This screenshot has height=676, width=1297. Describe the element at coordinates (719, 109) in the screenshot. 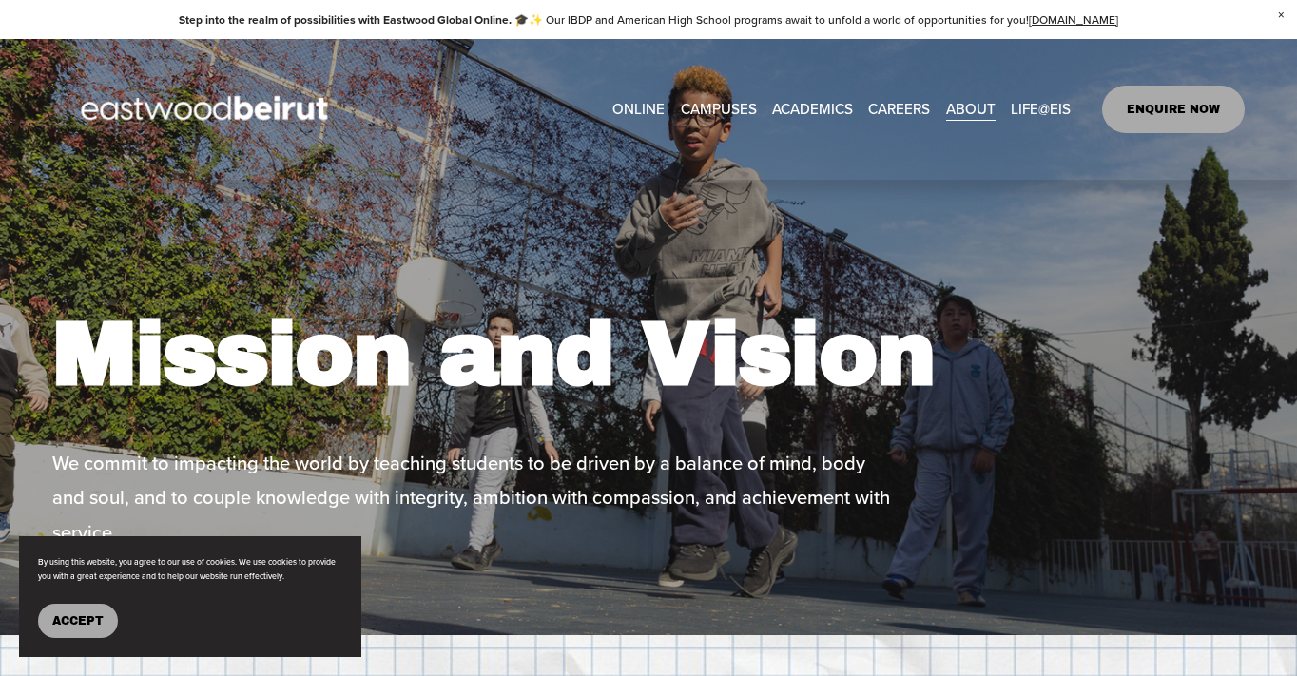

I see `span: CAMPUSES` at that location.